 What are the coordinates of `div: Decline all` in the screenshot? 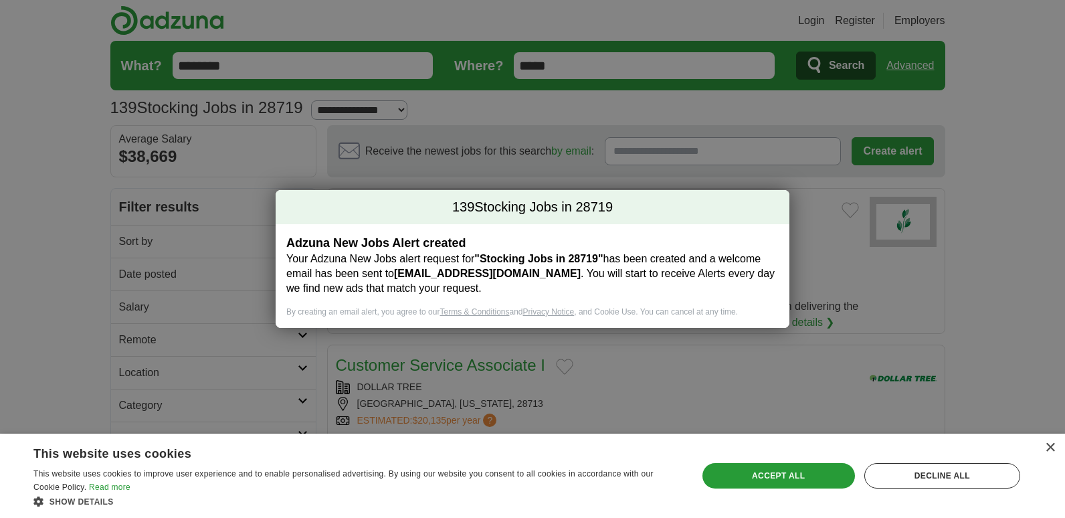 It's located at (942, 476).